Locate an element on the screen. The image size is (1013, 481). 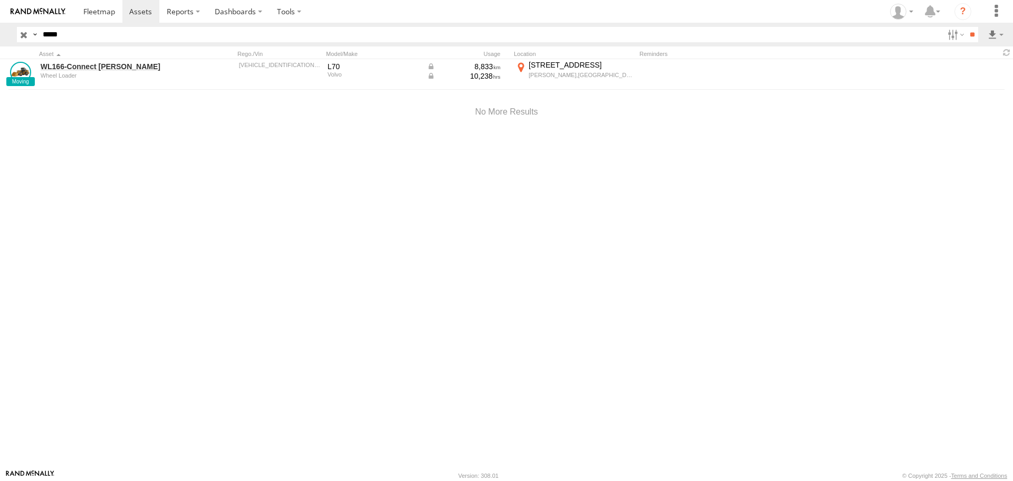
label: Export results as... is located at coordinates (996, 34).